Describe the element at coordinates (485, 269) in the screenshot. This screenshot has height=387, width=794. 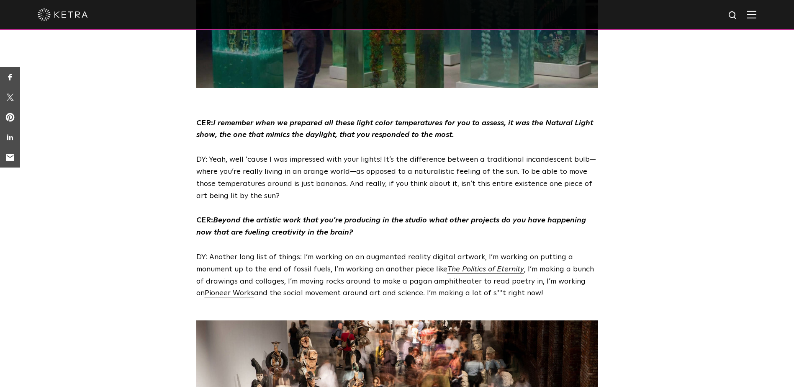
I see `a: The Politics of Eternity` at that location.